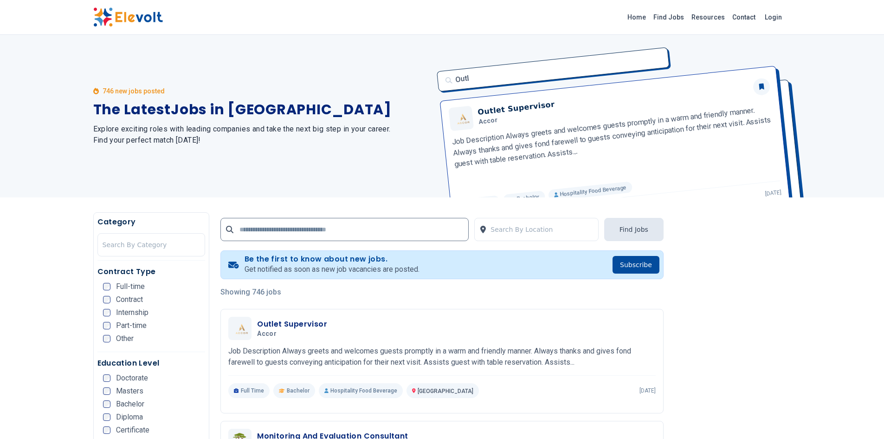 Image resolution: width=884 pixels, height=439 pixels. What do you see at coordinates (129, 391) in the screenshot?
I see `span: Masters` at bounding box center [129, 391].